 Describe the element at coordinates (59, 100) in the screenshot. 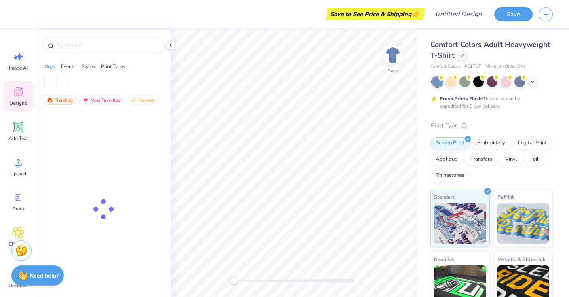

I see `div: Trending` at that location.